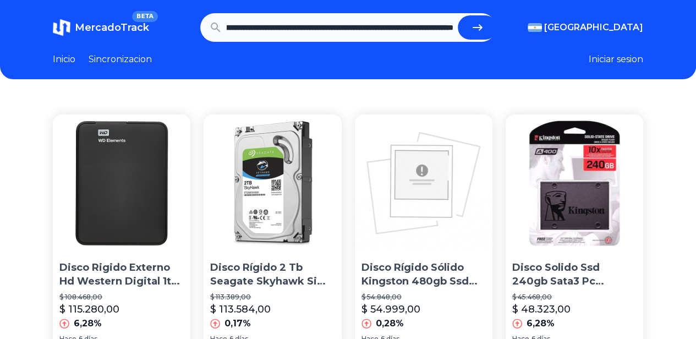  Describe the element at coordinates (574, 183) in the screenshot. I see `img: Disco Solido Ssd 240gb Sata3 Pc Notebook Mac` at that location.